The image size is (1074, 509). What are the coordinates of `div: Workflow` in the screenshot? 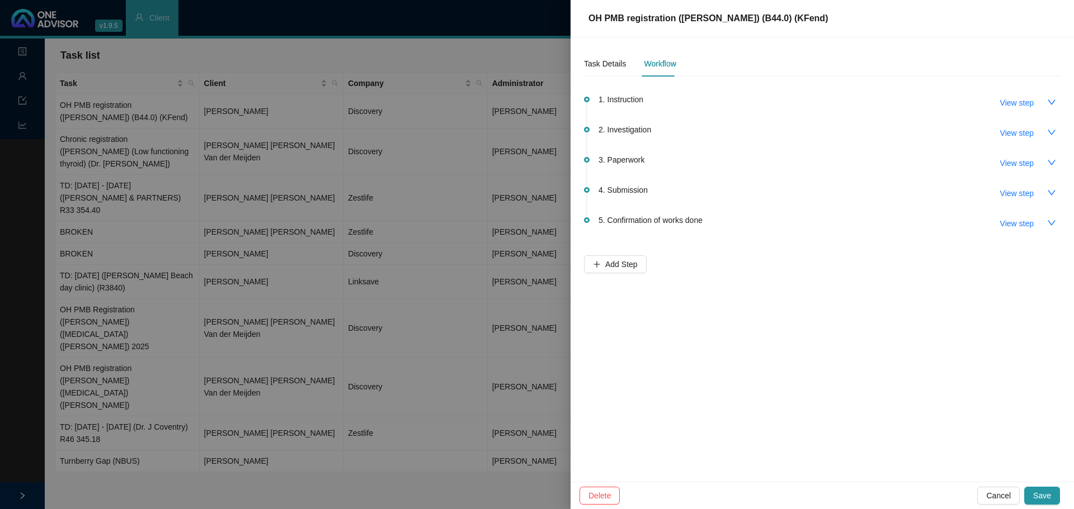 It's located at (659, 64).